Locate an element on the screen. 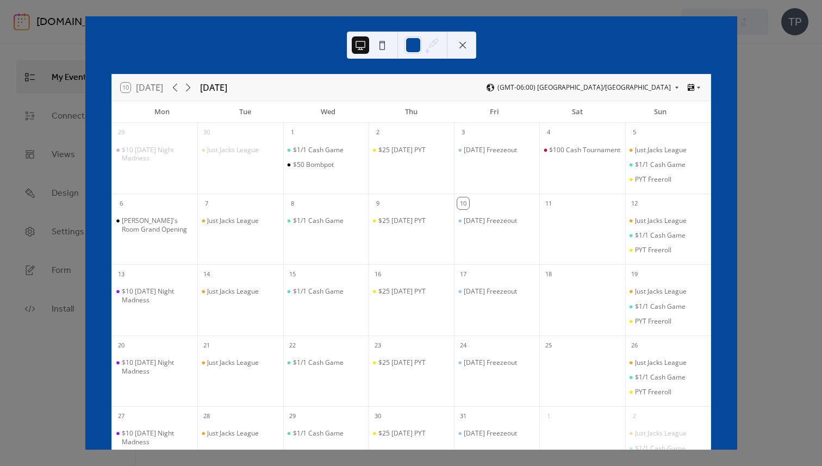  div: Sun is located at coordinates (660, 112).